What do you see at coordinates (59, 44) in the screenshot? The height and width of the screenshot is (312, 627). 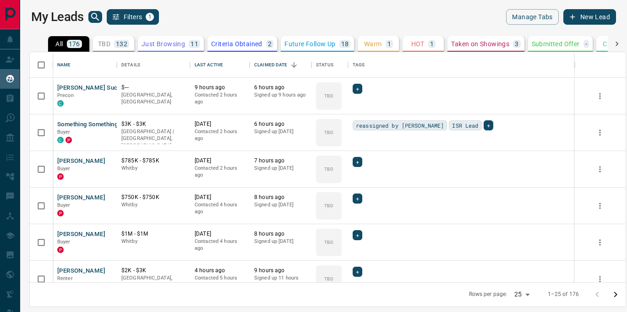 I see `p: All` at bounding box center [59, 44].